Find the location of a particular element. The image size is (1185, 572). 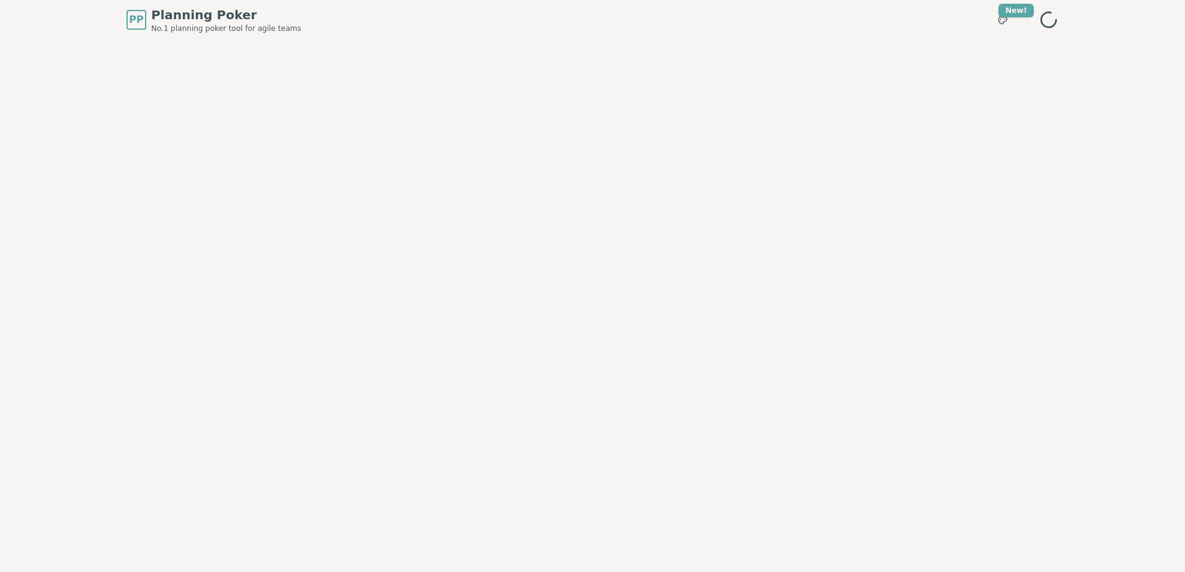

button: New! is located at coordinates (1002, 20).